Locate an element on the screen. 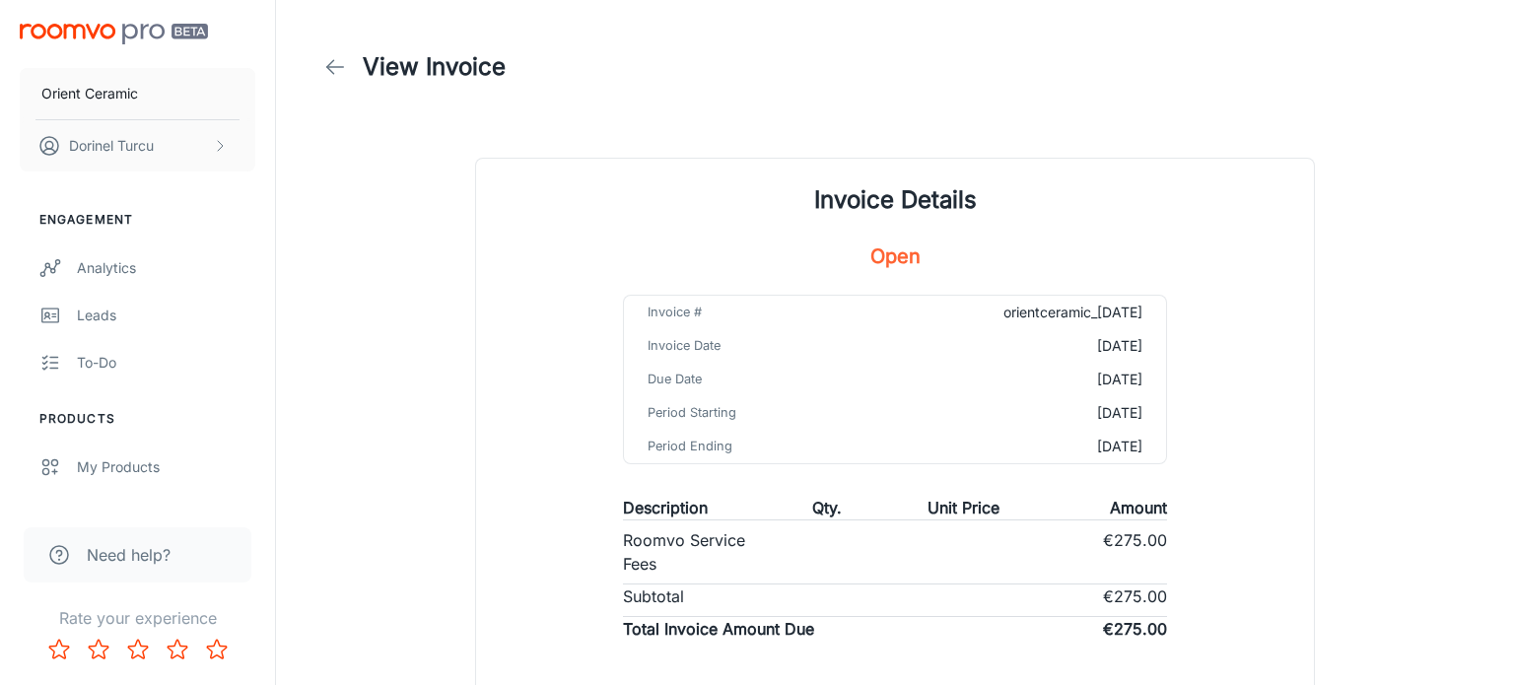 The image size is (1514, 685). img: Roomvo PRO Beta is located at coordinates (113, 34).